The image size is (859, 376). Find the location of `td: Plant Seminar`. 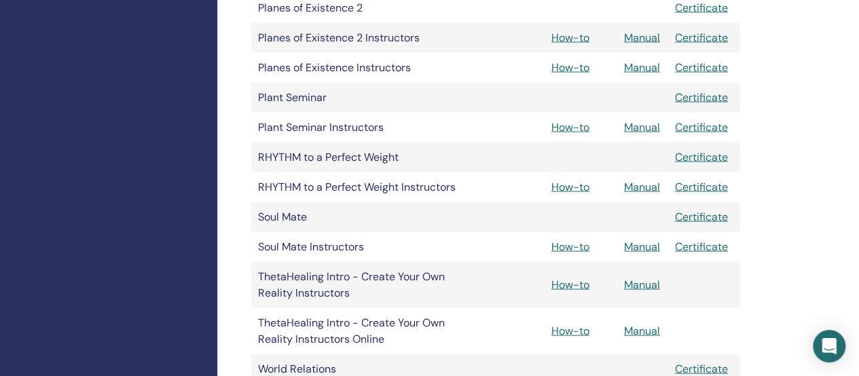

td: Plant Seminar is located at coordinates (361, 98).